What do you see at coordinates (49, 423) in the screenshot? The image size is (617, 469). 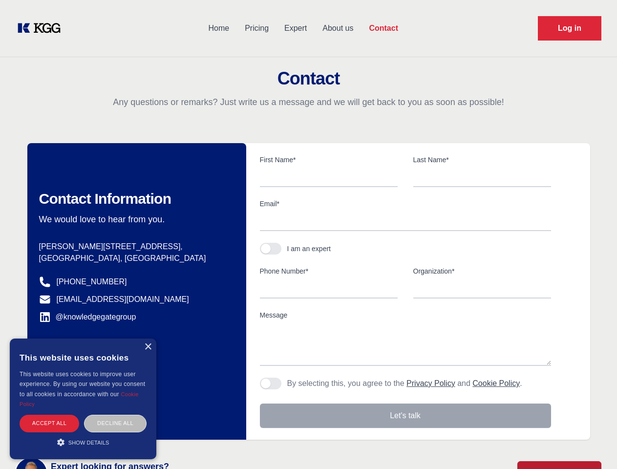 I see `div: Accept all` at bounding box center [49, 423].